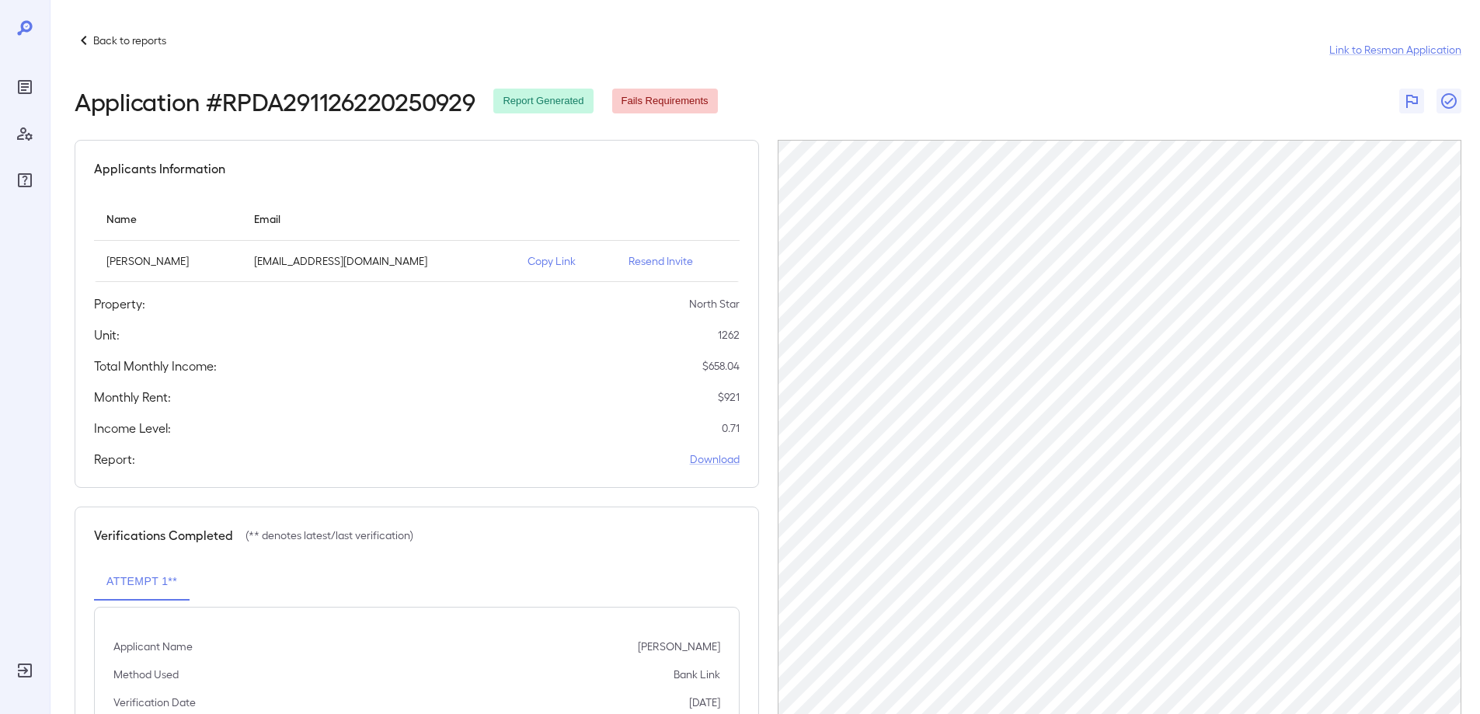 This screenshot has height=714, width=1480. Describe the element at coordinates (730, 428) in the screenshot. I see `p: 0.71` at that location.